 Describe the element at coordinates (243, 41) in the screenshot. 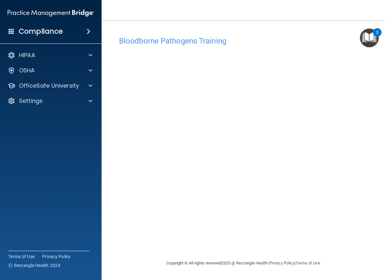

I see `h4: Bloodborne Pathogens Training` at that location.